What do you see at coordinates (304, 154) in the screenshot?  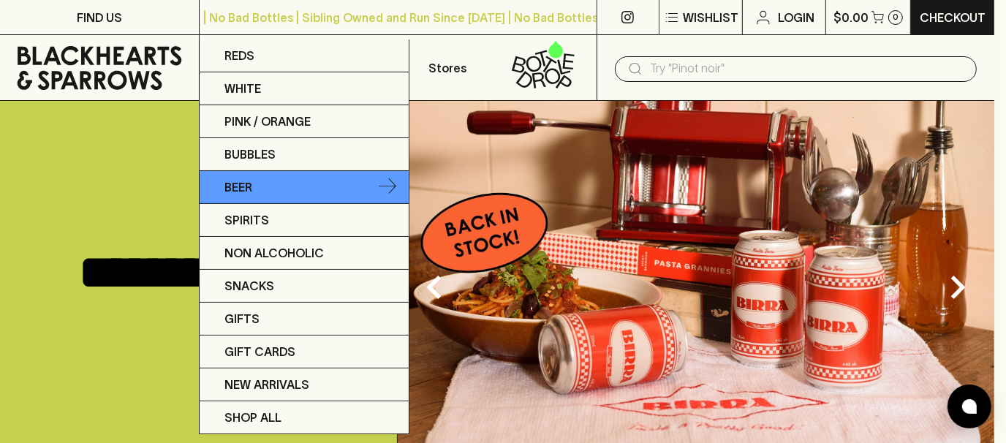 I see `a: Bubbles` at bounding box center [304, 154].